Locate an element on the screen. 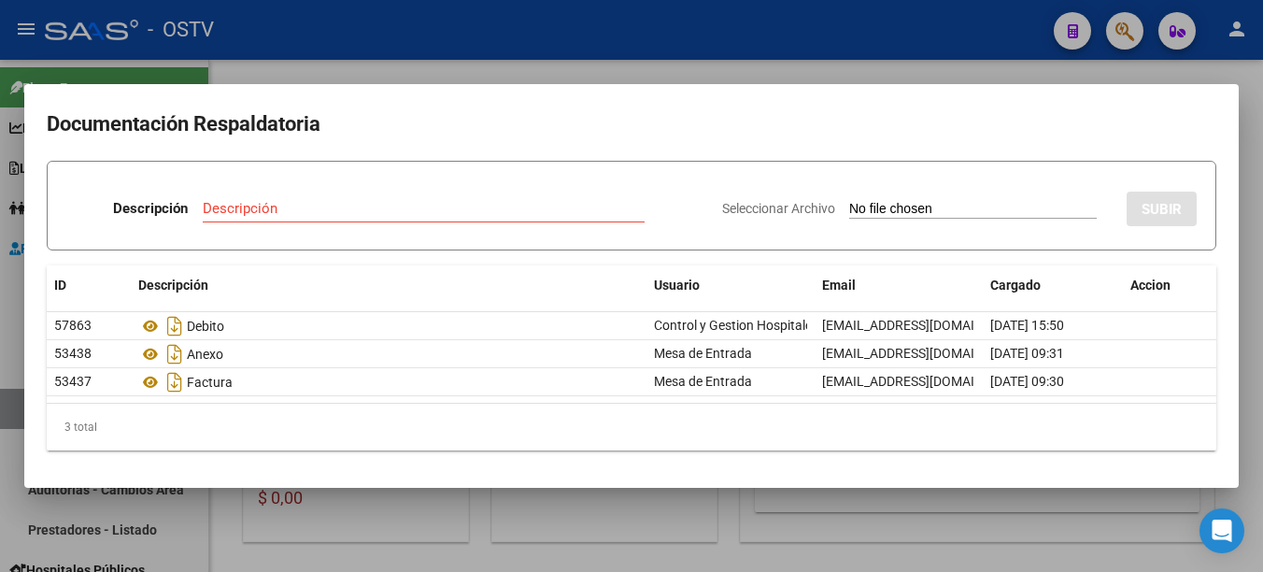  span: Descripción is located at coordinates (173, 285).